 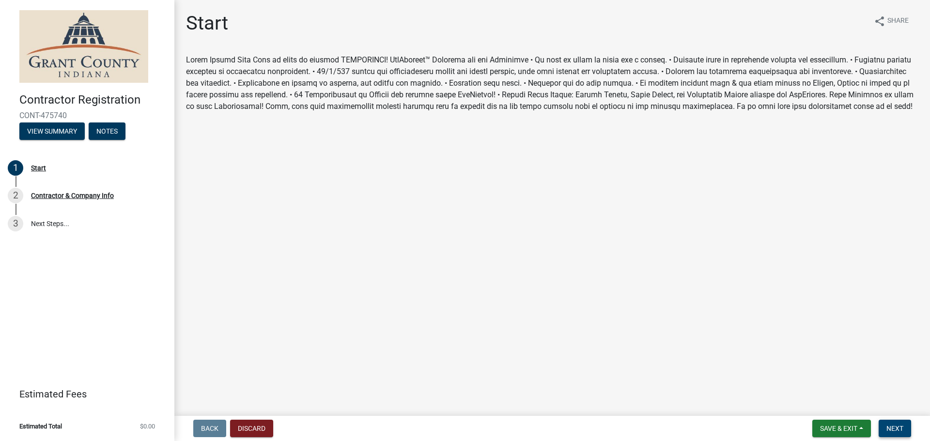 What do you see at coordinates (93, 100) in the screenshot?
I see `h4: Contractor Registration` at bounding box center [93, 100].